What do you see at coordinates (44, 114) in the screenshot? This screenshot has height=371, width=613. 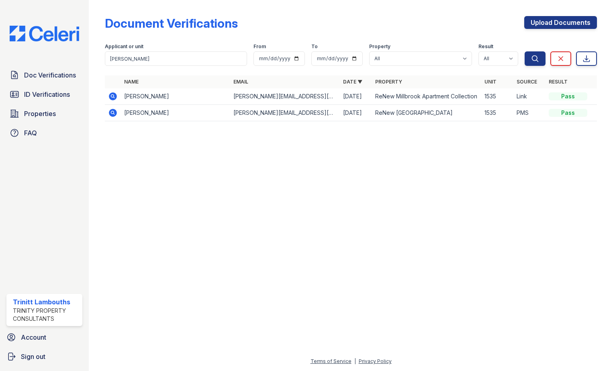 I see `a: Properties` at bounding box center [44, 114].